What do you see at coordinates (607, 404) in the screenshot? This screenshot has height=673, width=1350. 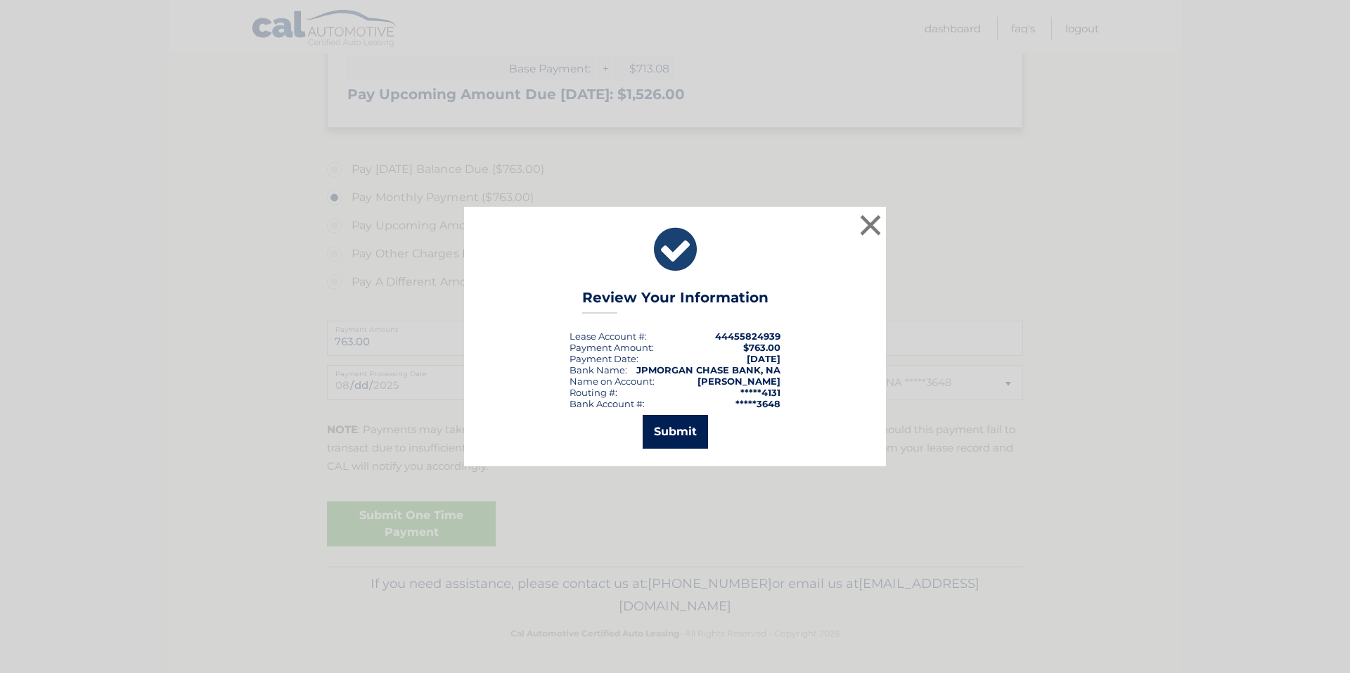 I see `div: Bank Account #:` at bounding box center [607, 404].